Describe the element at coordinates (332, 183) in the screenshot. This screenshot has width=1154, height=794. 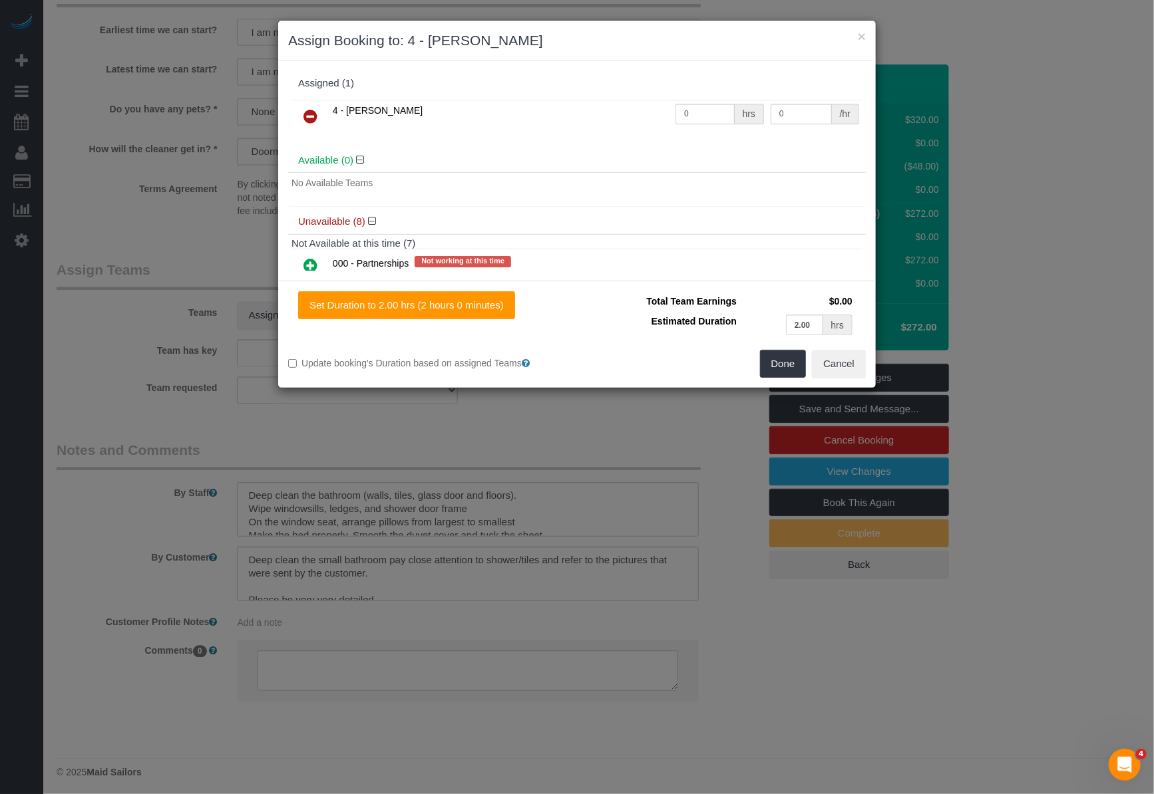
I see `span: No Available Teams` at that location.